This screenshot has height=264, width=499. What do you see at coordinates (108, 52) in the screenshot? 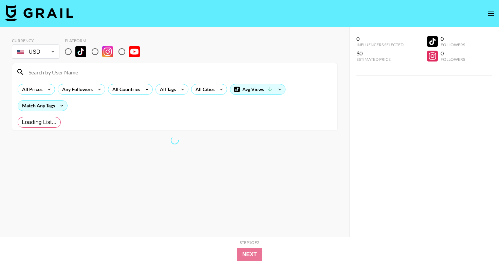
I see `img: Instagram` at bounding box center [108, 52].